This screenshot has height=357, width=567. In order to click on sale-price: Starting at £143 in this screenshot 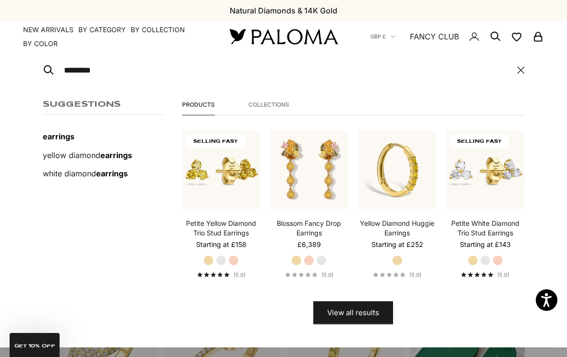, I will do `click(485, 244)`.